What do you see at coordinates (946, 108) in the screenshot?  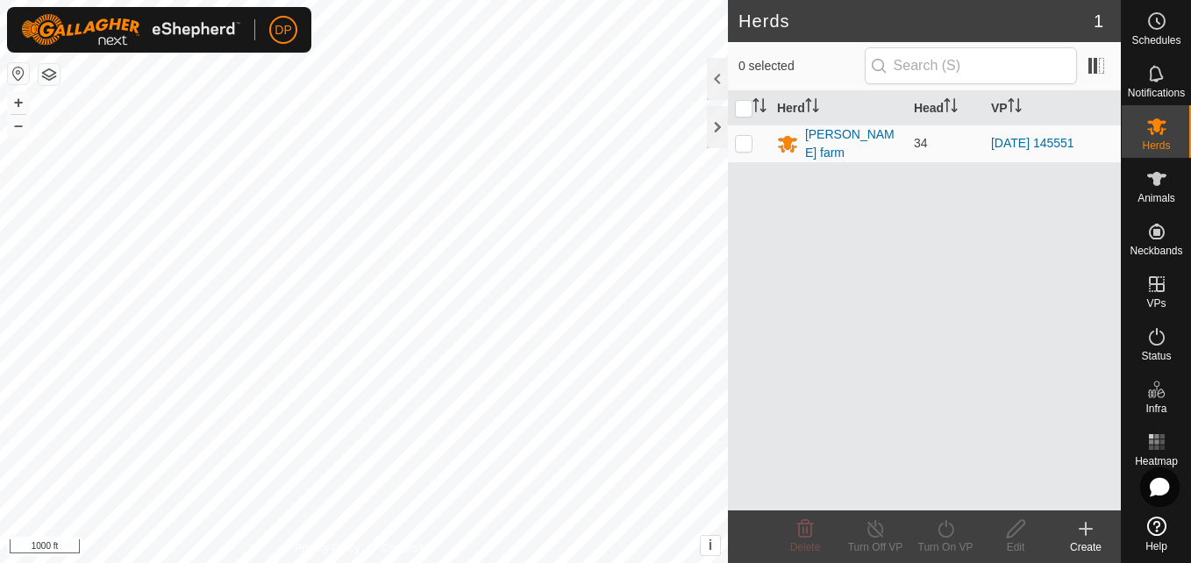 I see `th: Head` at bounding box center [946, 108].